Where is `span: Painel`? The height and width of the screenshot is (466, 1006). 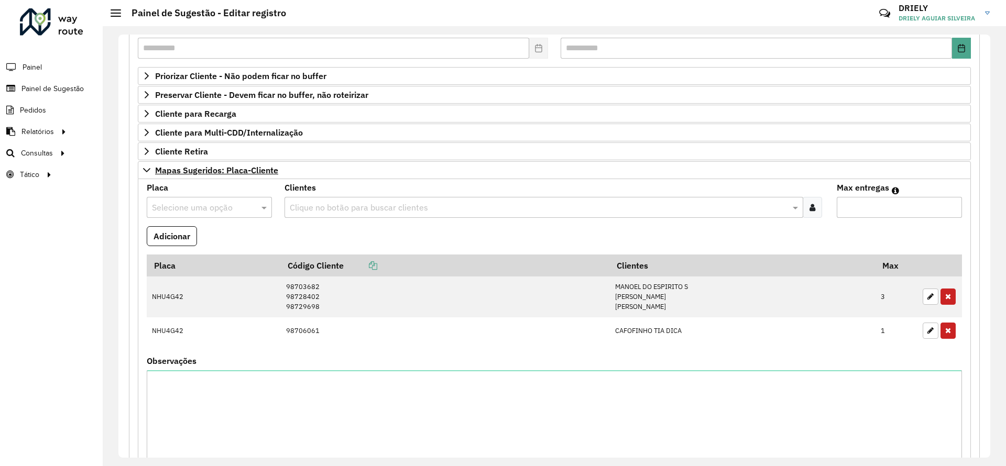
span: Painel is located at coordinates (32, 67).